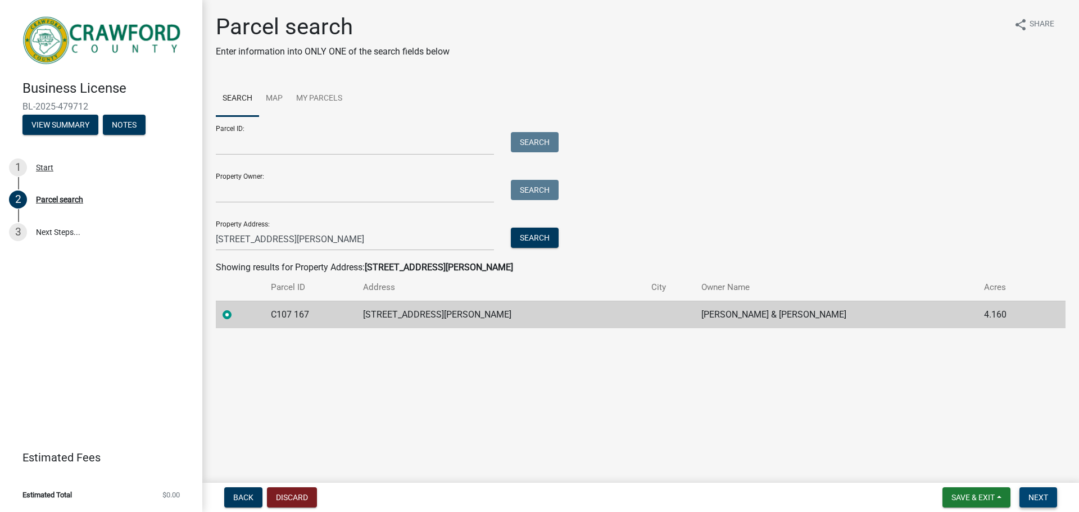 The image size is (1079, 512). Describe the element at coordinates (60, 125) in the screenshot. I see `button: View Summary` at that location.